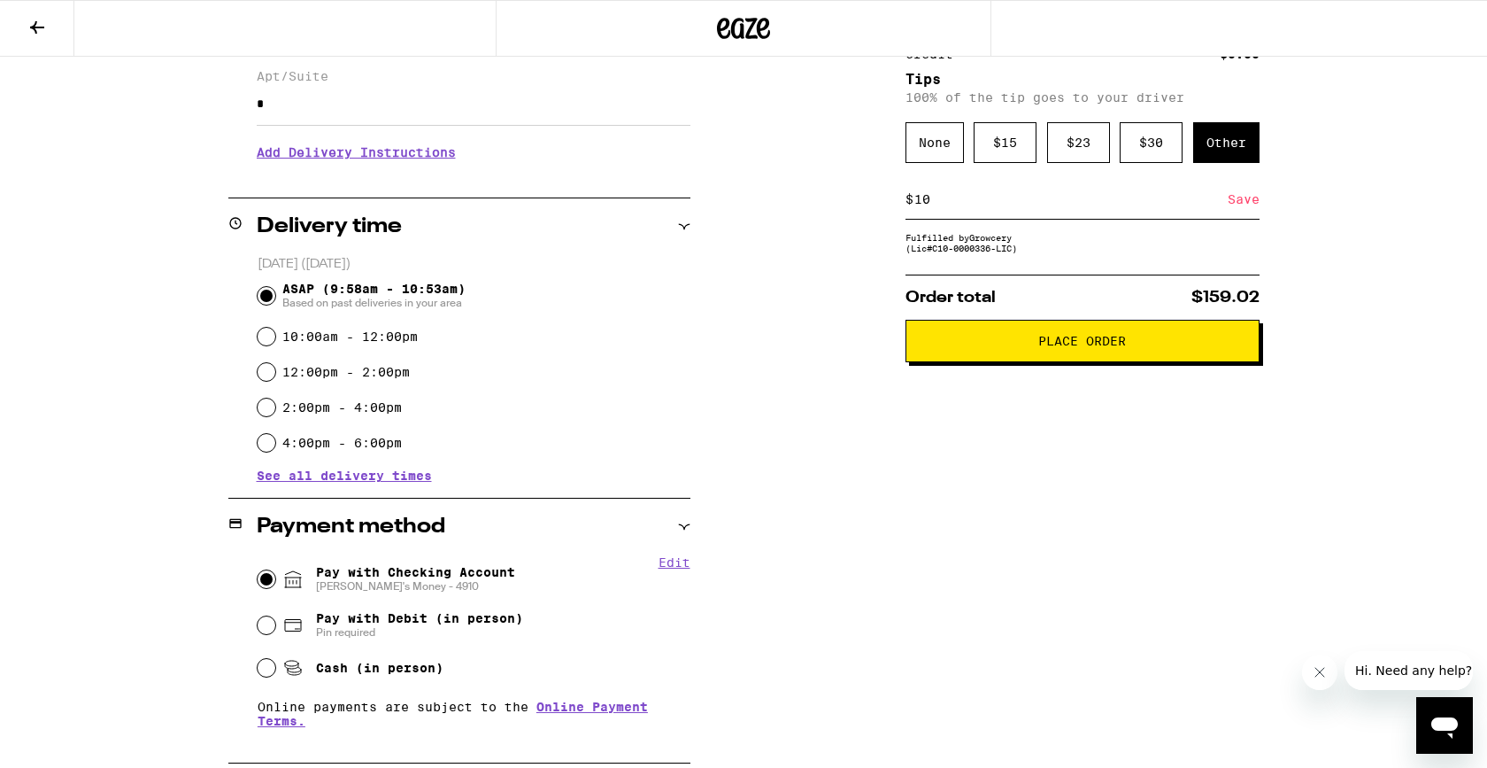 The height and width of the screenshot is (768, 1487). Describe the element at coordinates (474, 76) in the screenshot. I see `label: Apt/Suite` at that location.